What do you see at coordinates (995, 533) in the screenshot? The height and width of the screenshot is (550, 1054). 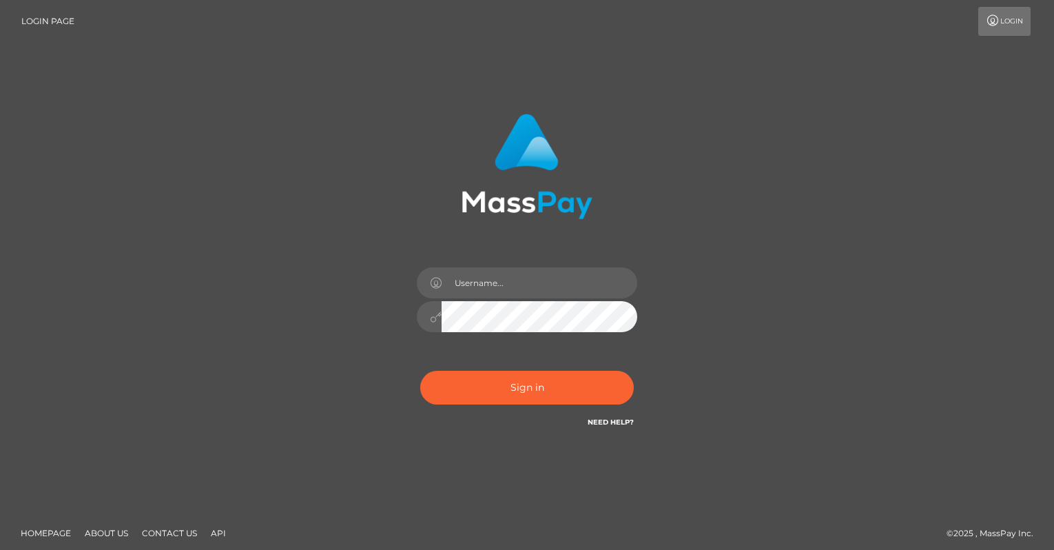 I see `div: © 2025 , MassPay Inc.` at bounding box center [995, 533].